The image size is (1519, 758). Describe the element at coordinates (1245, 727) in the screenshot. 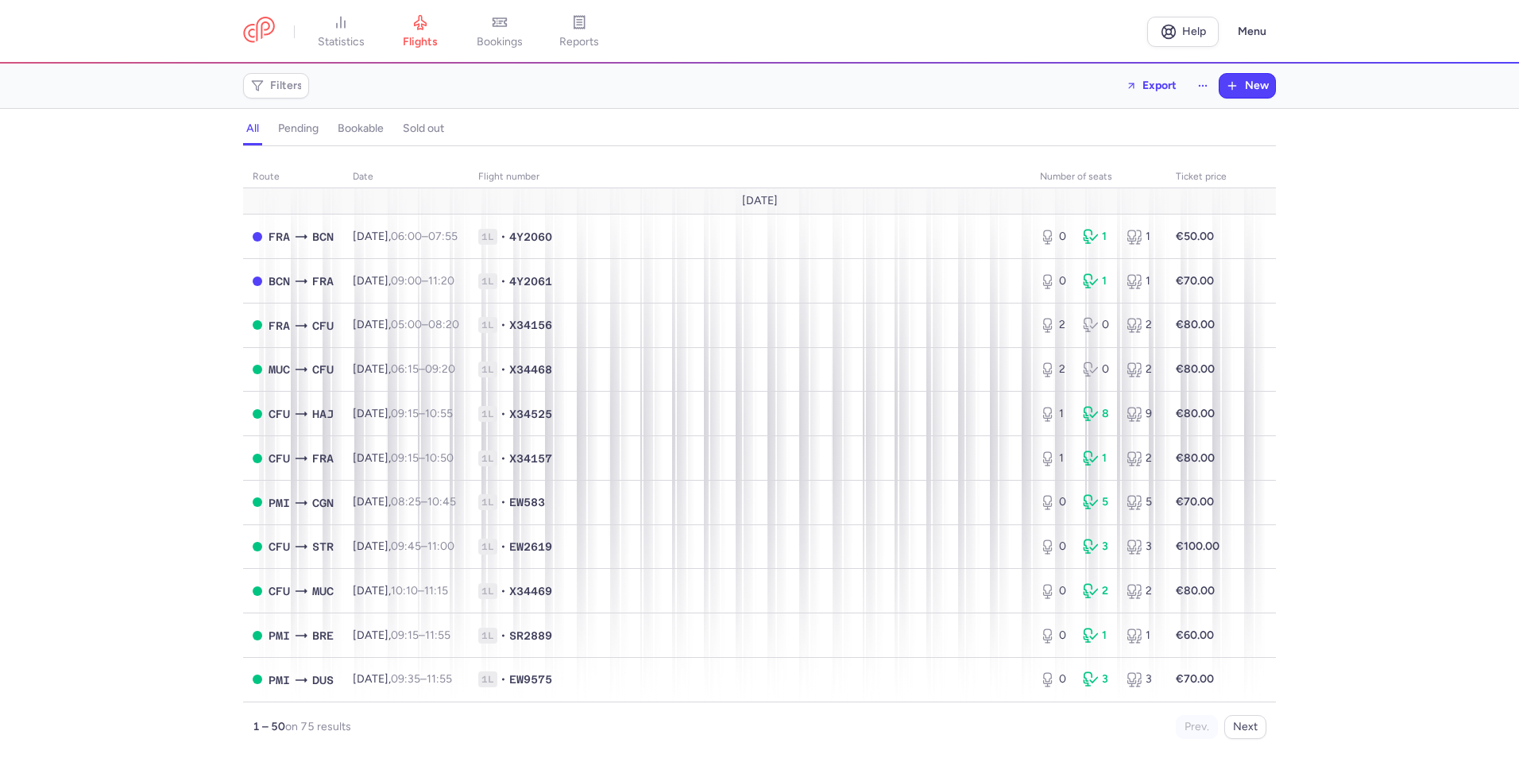

I see `button: Next` at that location.